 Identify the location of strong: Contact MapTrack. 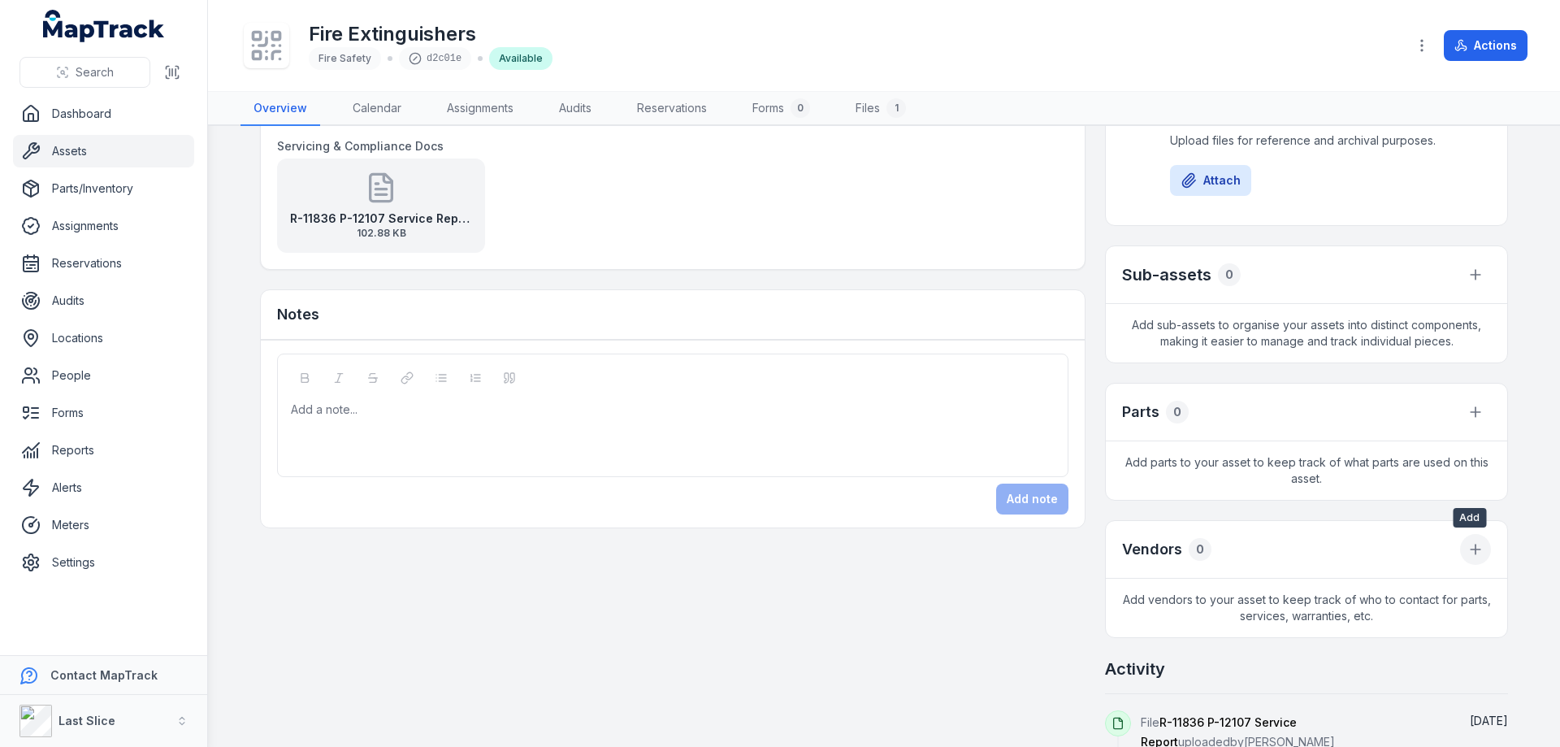
(104, 674).